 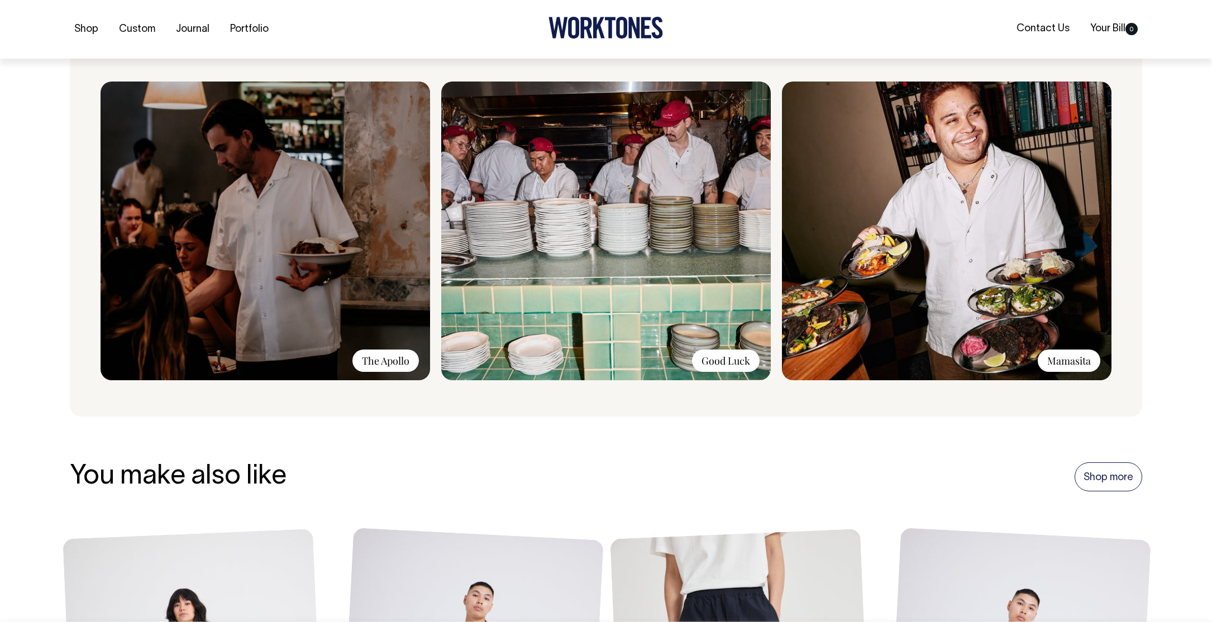 What do you see at coordinates (249, 29) in the screenshot?
I see `a: Portfolio` at bounding box center [249, 29].